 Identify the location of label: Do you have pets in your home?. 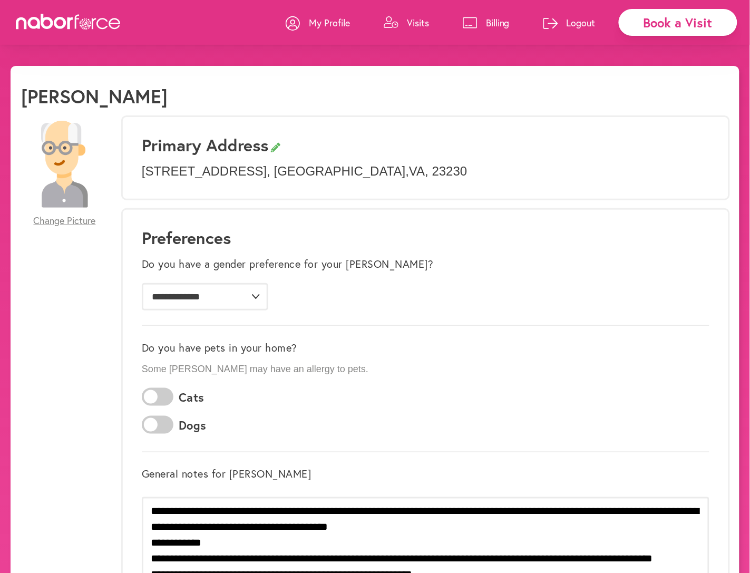
(219, 348).